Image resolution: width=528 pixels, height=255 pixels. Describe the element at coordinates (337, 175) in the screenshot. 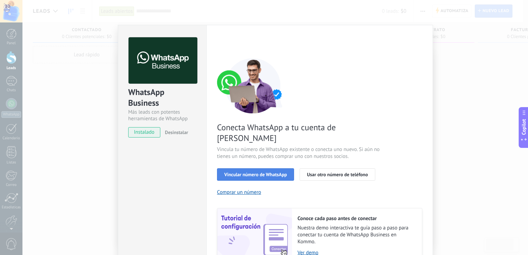

I see `span: Usar otro número de teléfono` at that location.